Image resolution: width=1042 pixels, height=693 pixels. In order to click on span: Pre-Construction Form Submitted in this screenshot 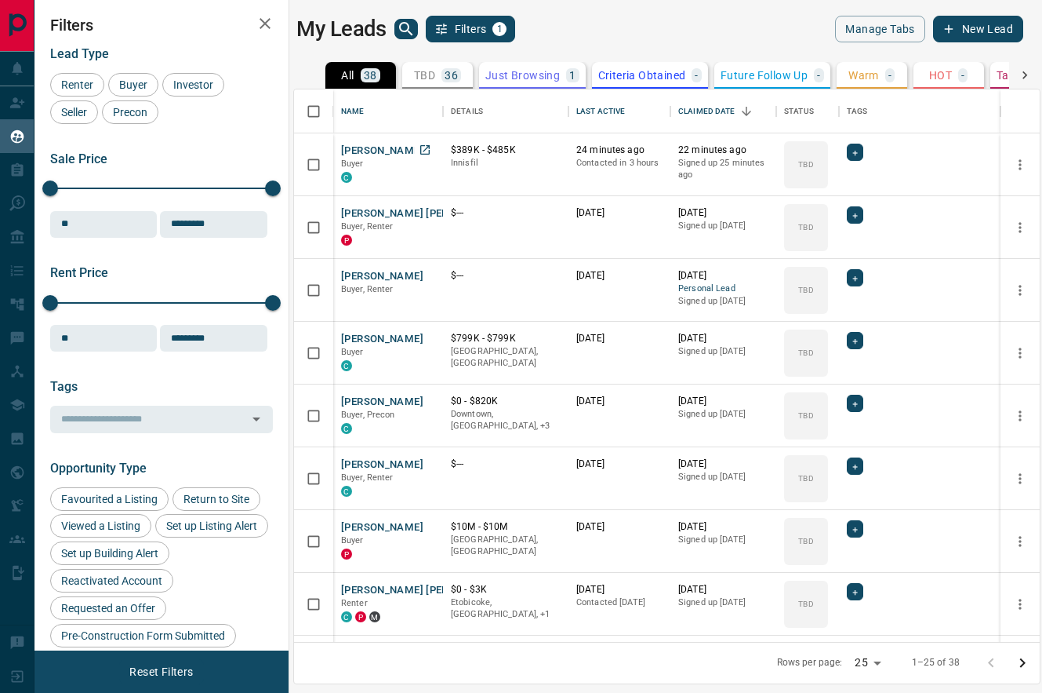, I will do `click(143, 635)`.